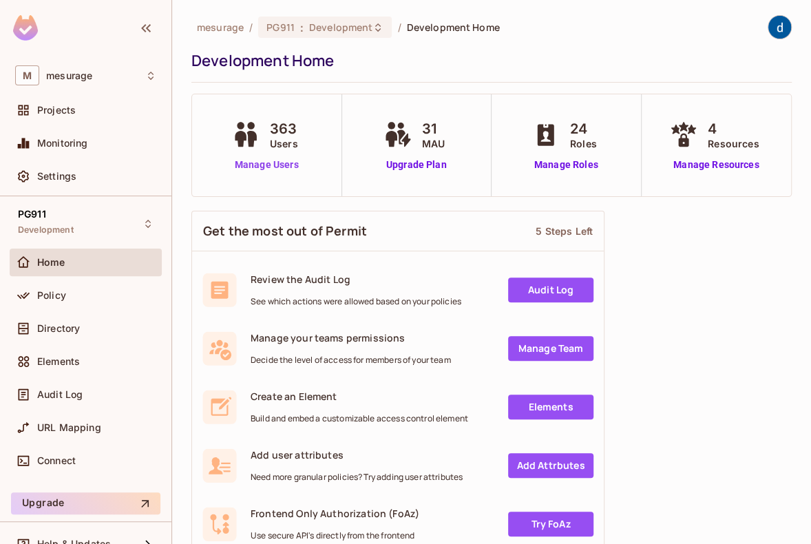  What do you see at coordinates (69, 427) in the screenshot?
I see `span: URL Mapping` at bounding box center [69, 427].